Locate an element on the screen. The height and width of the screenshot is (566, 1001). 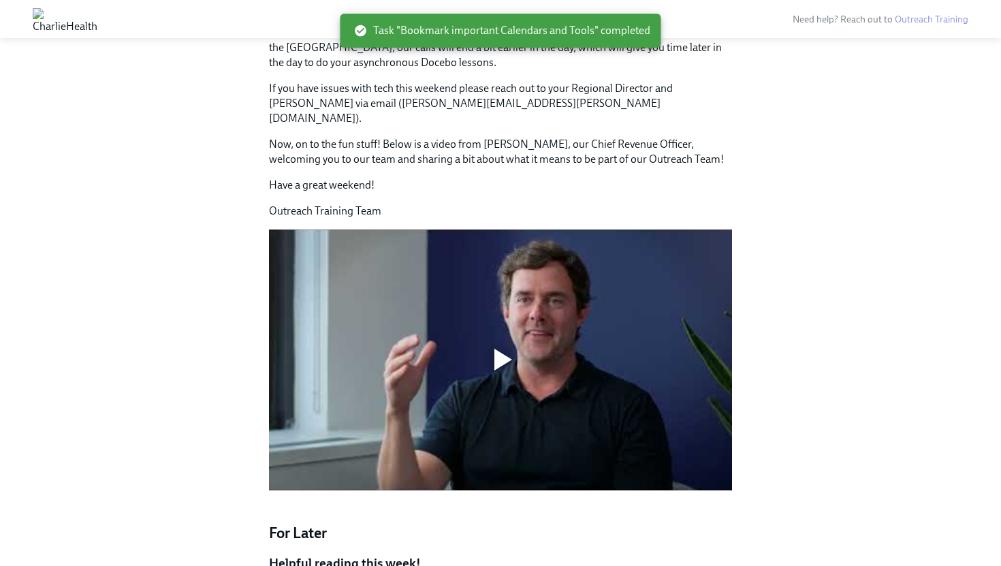
img: CharlieHealth is located at coordinates (65, 19).